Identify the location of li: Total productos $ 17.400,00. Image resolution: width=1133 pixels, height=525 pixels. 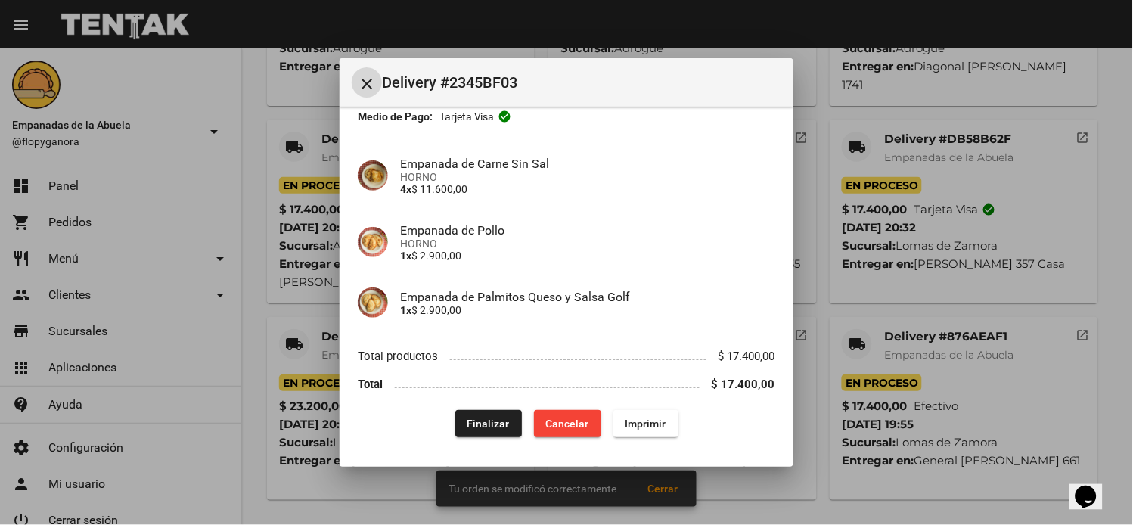
(566, 355).